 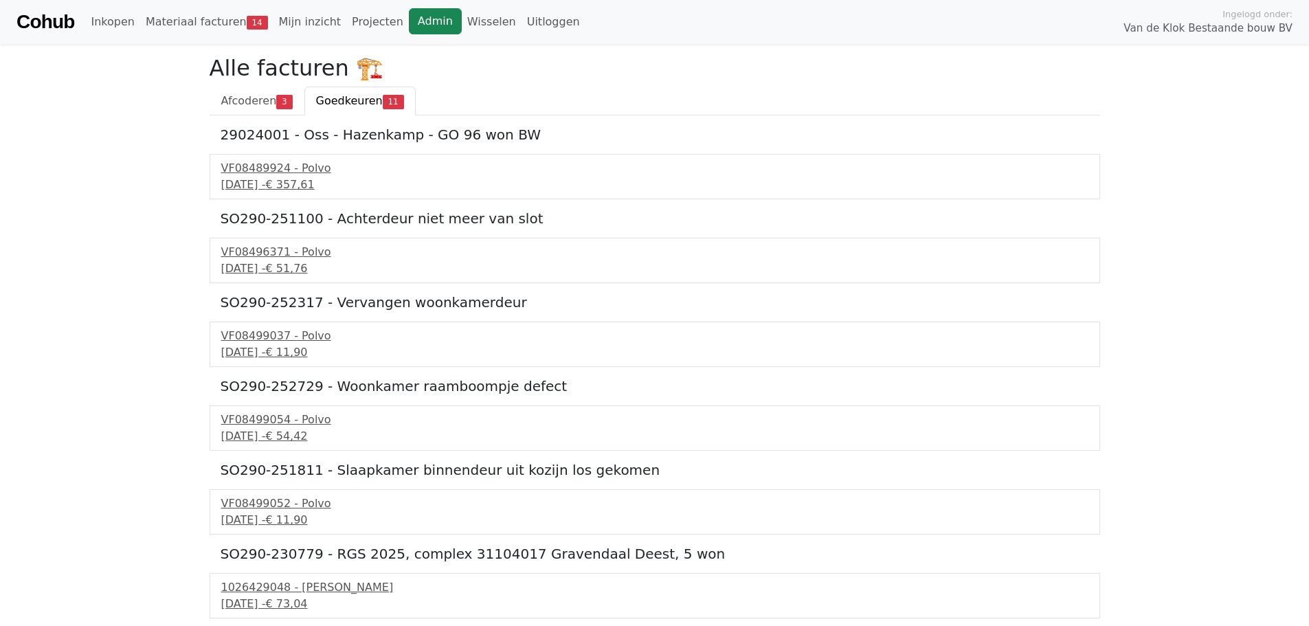 I want to click on span: € 73,04, so click(x=286, y=603).